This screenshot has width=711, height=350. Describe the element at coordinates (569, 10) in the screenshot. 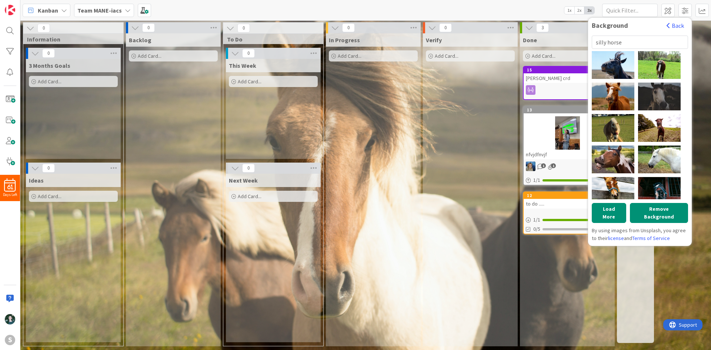

I see `span: 1x` at that location.